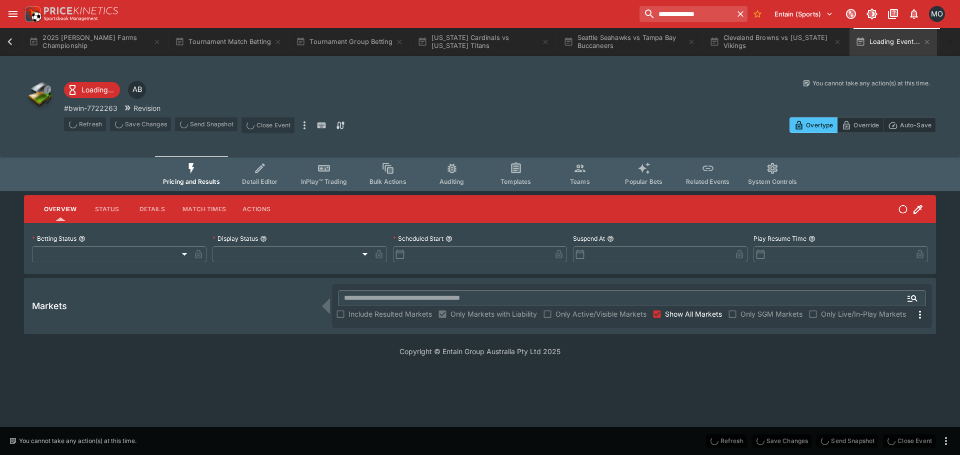 This screenshot has height=455, width=960. I want to click on span: Show All Markets, so click(693, 314).